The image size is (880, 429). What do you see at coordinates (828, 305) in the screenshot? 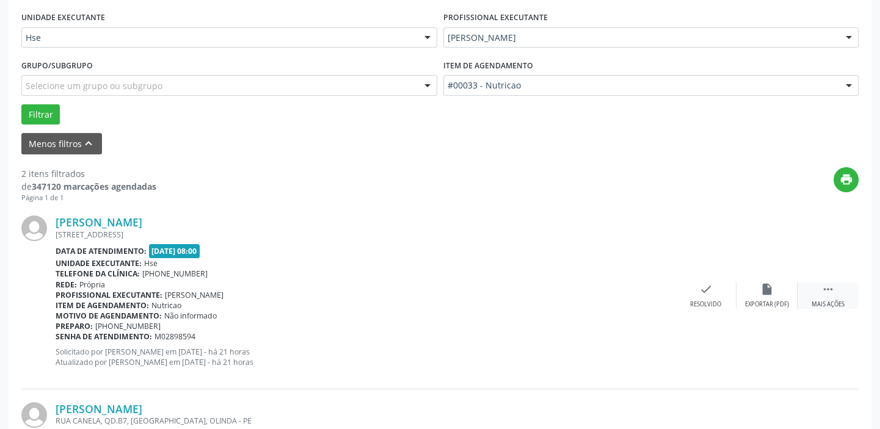
I see `div: Mais ações` at bounding box center [828, 305].